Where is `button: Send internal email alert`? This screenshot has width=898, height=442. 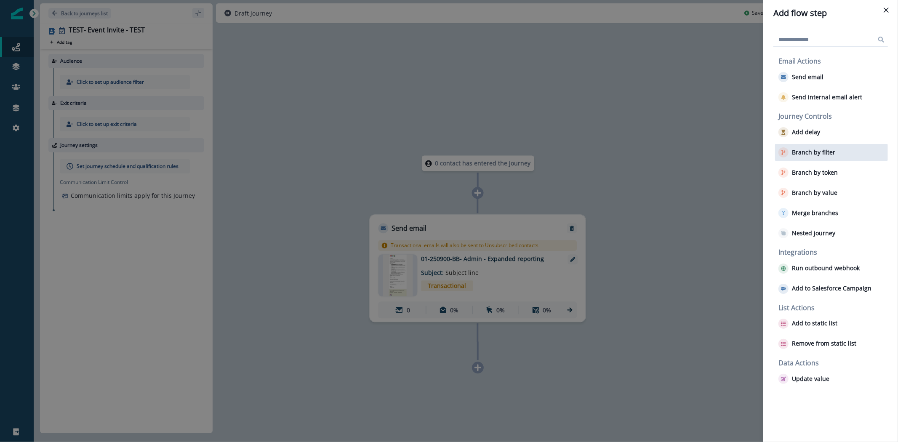
button: Send internal email alert is located at coordinates (820, 97).